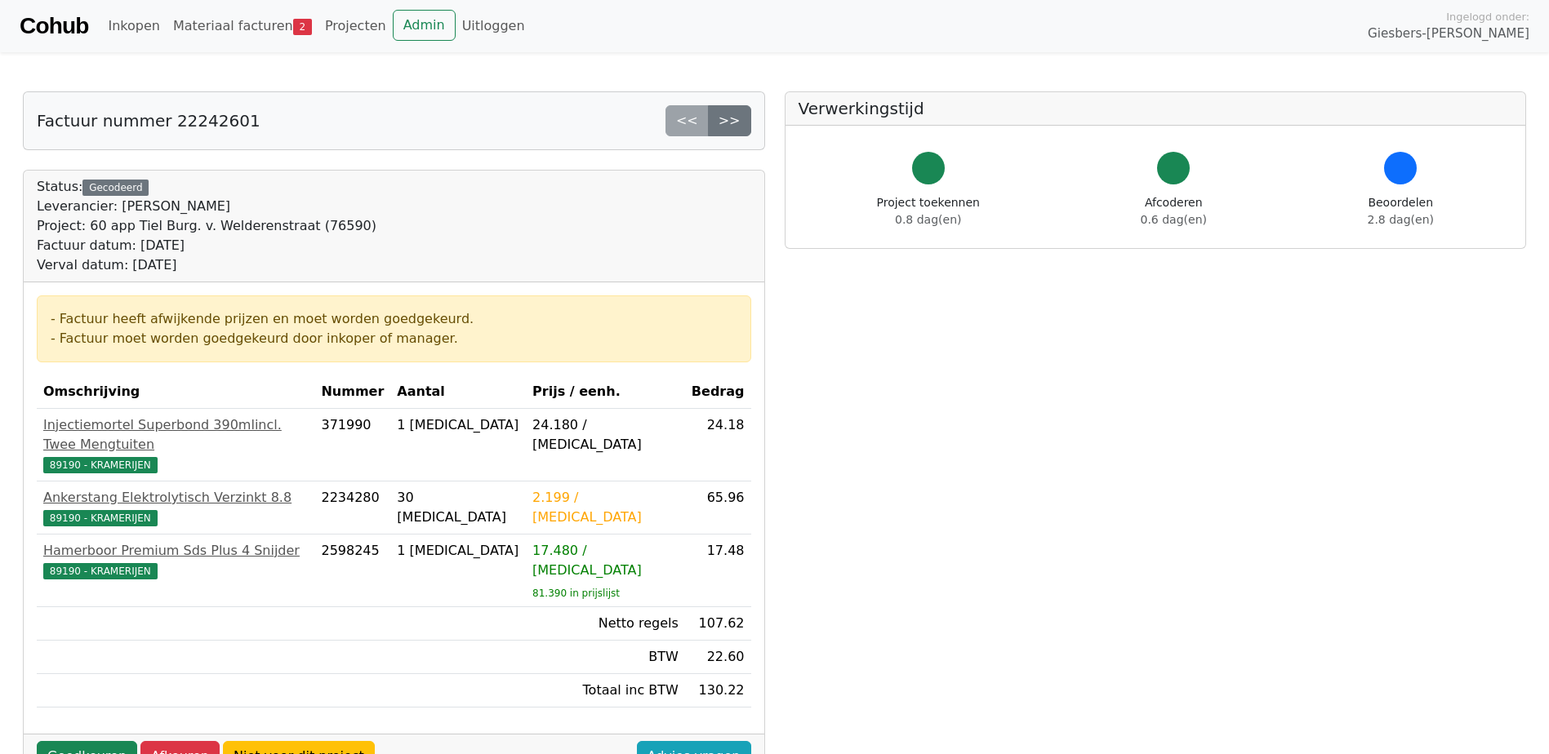 This screenshot has width=1549, height=754. What do you see at coordinates (424, 25) in the screenshot?
I see `a: Admin` at bounding box center [424, 25].